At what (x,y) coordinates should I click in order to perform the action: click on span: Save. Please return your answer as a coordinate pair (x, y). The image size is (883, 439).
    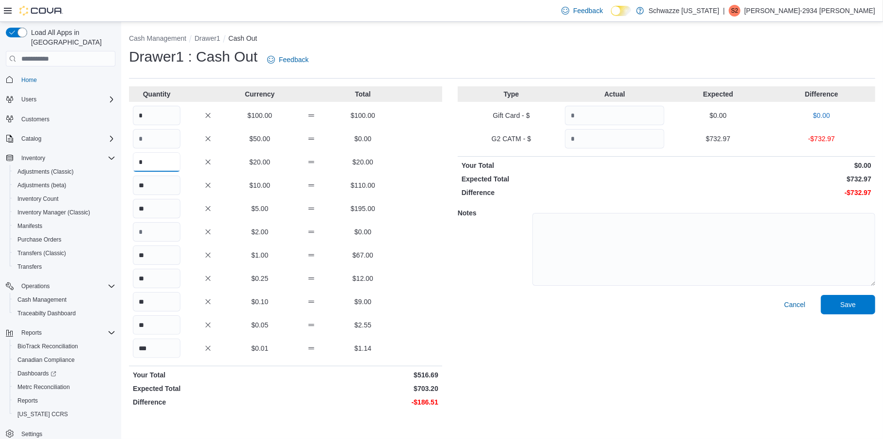
    Looking at the image, I should click on (848, 304).